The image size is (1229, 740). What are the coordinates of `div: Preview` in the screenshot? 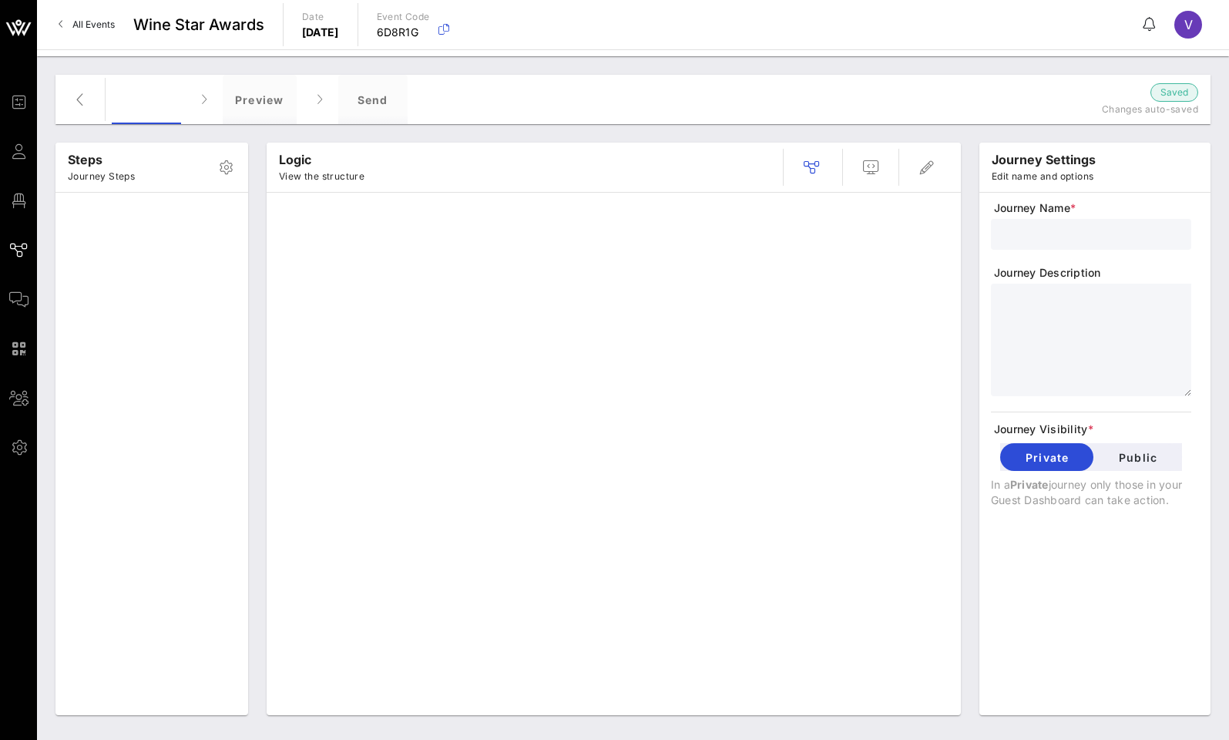 It's located at (260, 99).